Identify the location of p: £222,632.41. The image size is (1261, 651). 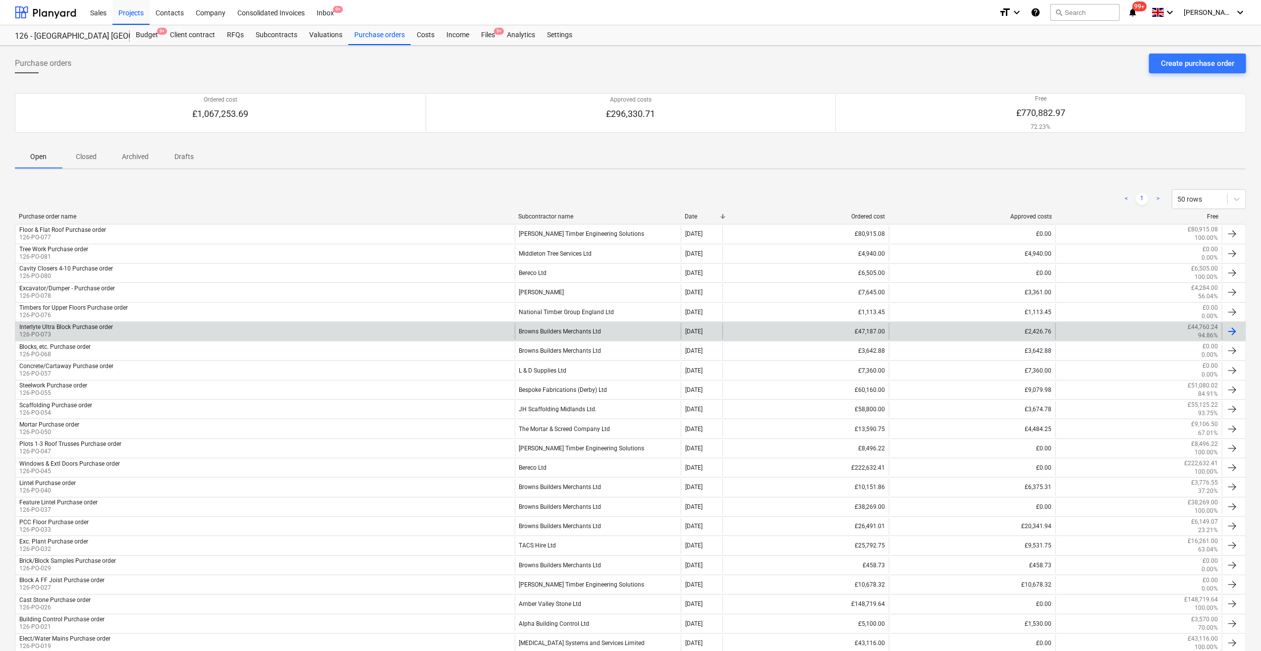
(1201, 463).